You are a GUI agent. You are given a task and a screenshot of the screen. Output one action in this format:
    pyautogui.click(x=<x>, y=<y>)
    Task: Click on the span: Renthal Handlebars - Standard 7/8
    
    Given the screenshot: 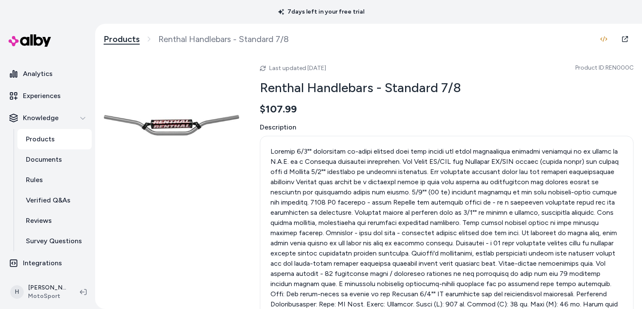 What is the action you would take?
    pyautogui.click(x=223, y=39)
    